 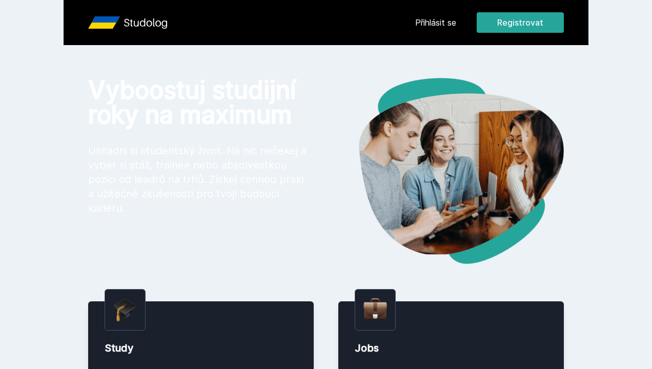 I want to click on img: briefcase.png, so click(x=375, y=308).